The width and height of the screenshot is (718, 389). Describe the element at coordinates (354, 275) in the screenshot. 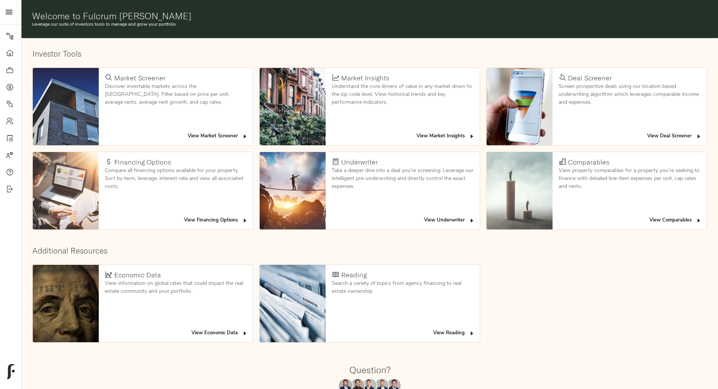

I see `h4: Reading` at that location.